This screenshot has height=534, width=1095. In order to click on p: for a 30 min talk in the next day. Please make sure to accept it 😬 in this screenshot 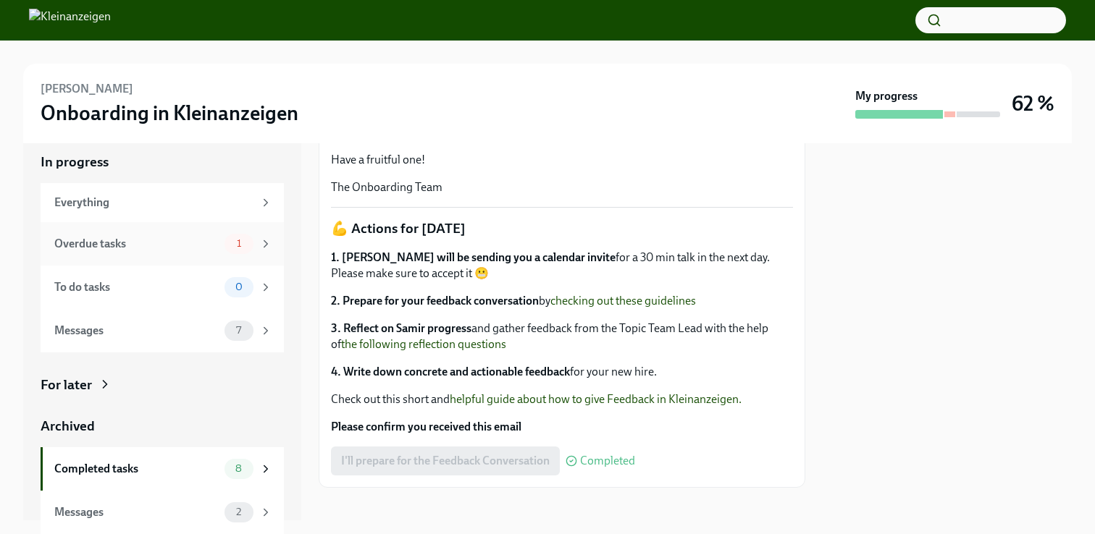, I will do `click(562, 266)`.